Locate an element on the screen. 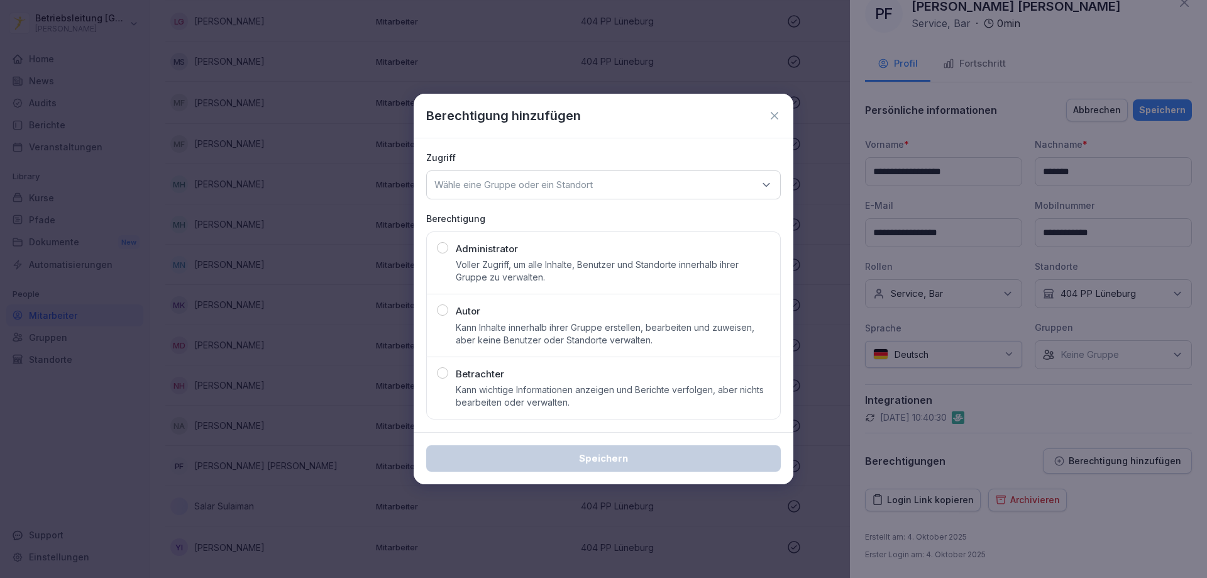  button: Speichern is located at coordinates (604, 458).